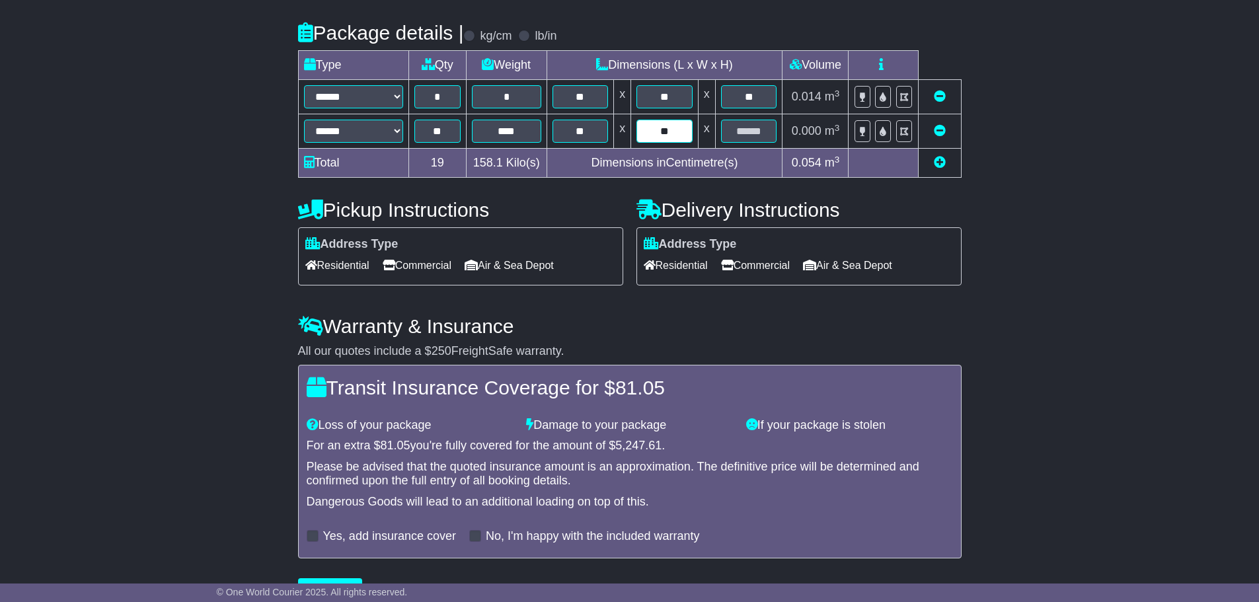  What do you see at coordinates (331, 590) in the screenshot?
I see `button: Get Quotes` at bounding box center [331, 590].